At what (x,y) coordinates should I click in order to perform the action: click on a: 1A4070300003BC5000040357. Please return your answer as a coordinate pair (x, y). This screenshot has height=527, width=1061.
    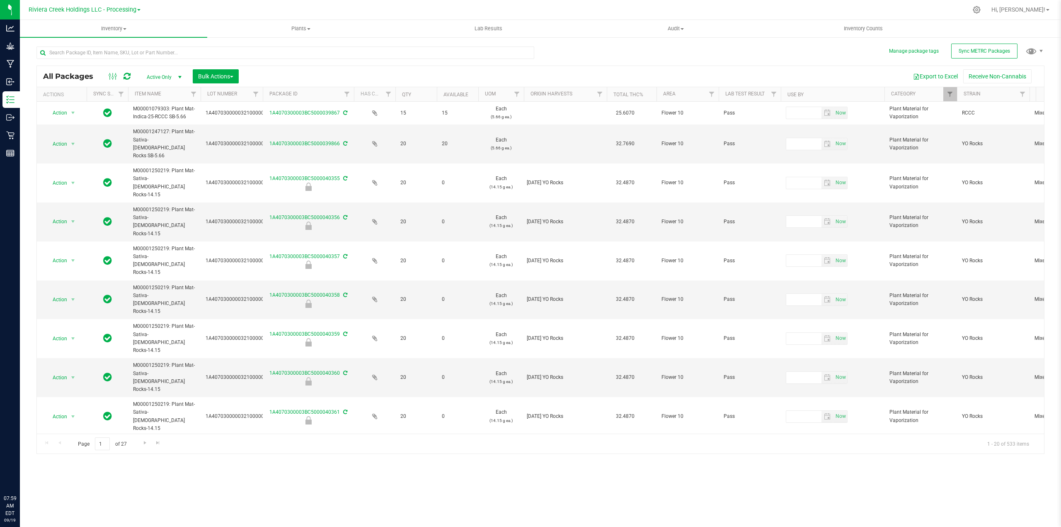
    Looking at the image, I should click on (305, 256).